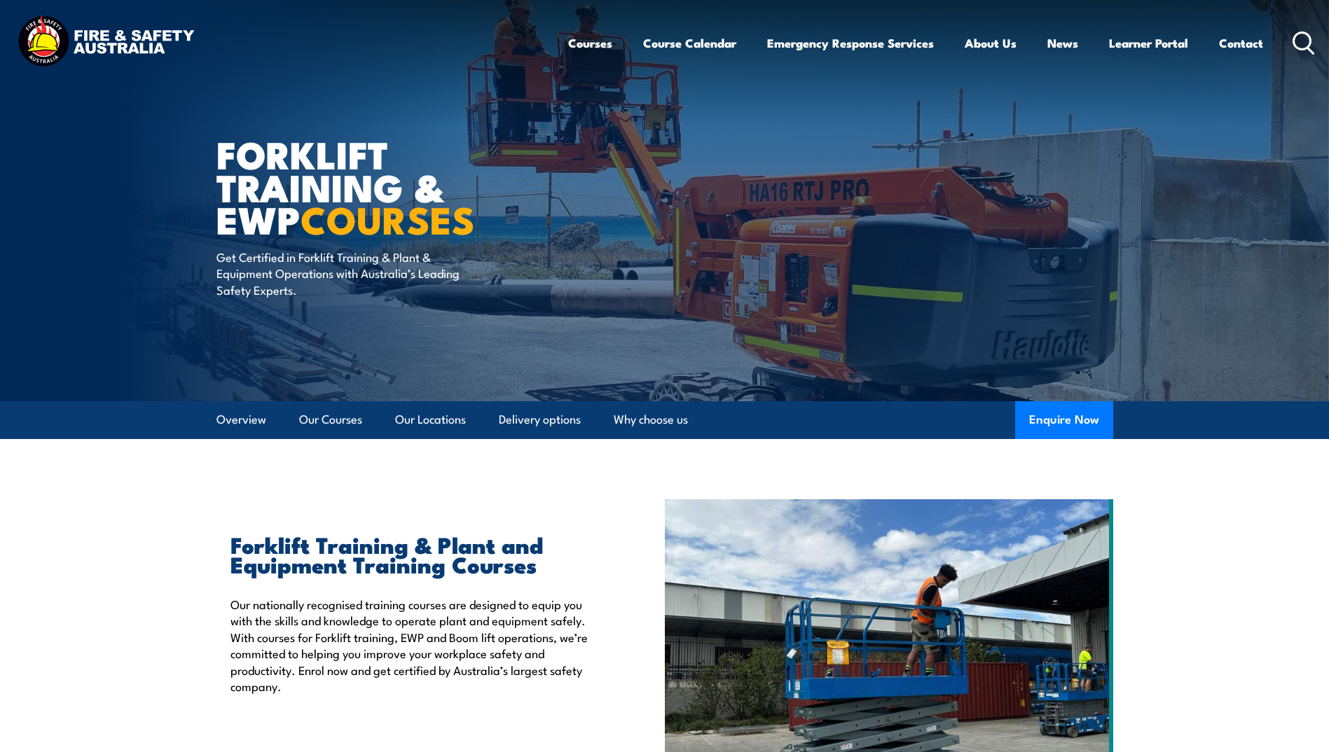  What do you see at coordinates (850, 43) in the screenshot?
I see `a: Emergency Response Services` at bounding box center [850, 43].